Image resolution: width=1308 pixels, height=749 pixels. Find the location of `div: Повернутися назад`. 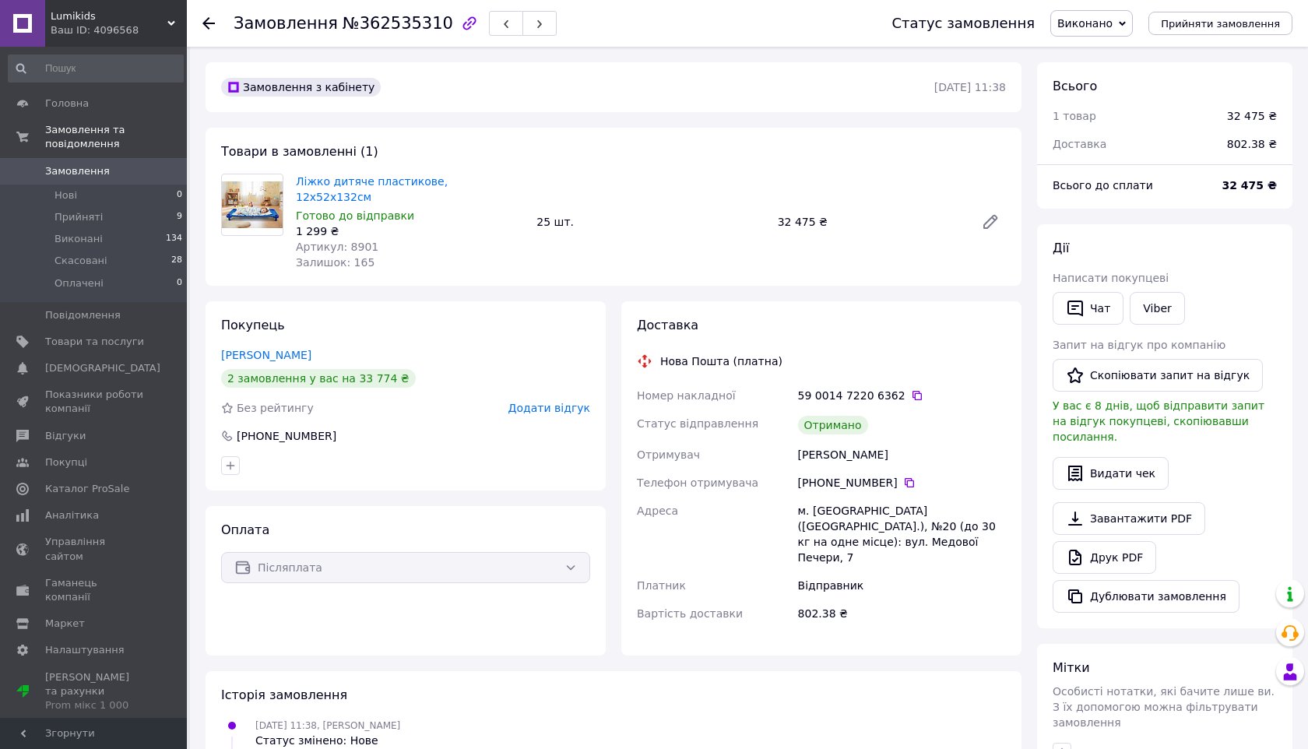

div: Повернутися назад is located at coordinates (209, 23).